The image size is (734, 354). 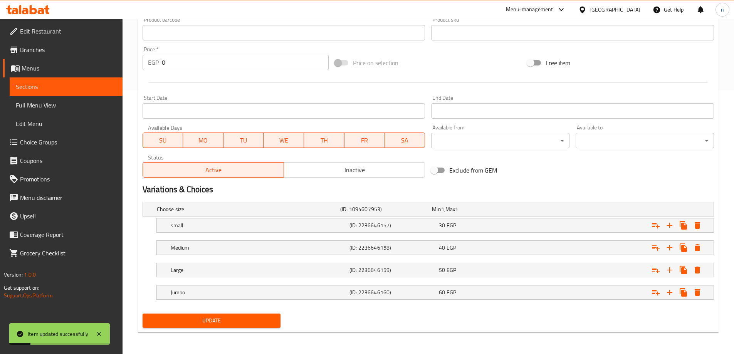 I want to click on span: 30, so click(x=442, y=225).